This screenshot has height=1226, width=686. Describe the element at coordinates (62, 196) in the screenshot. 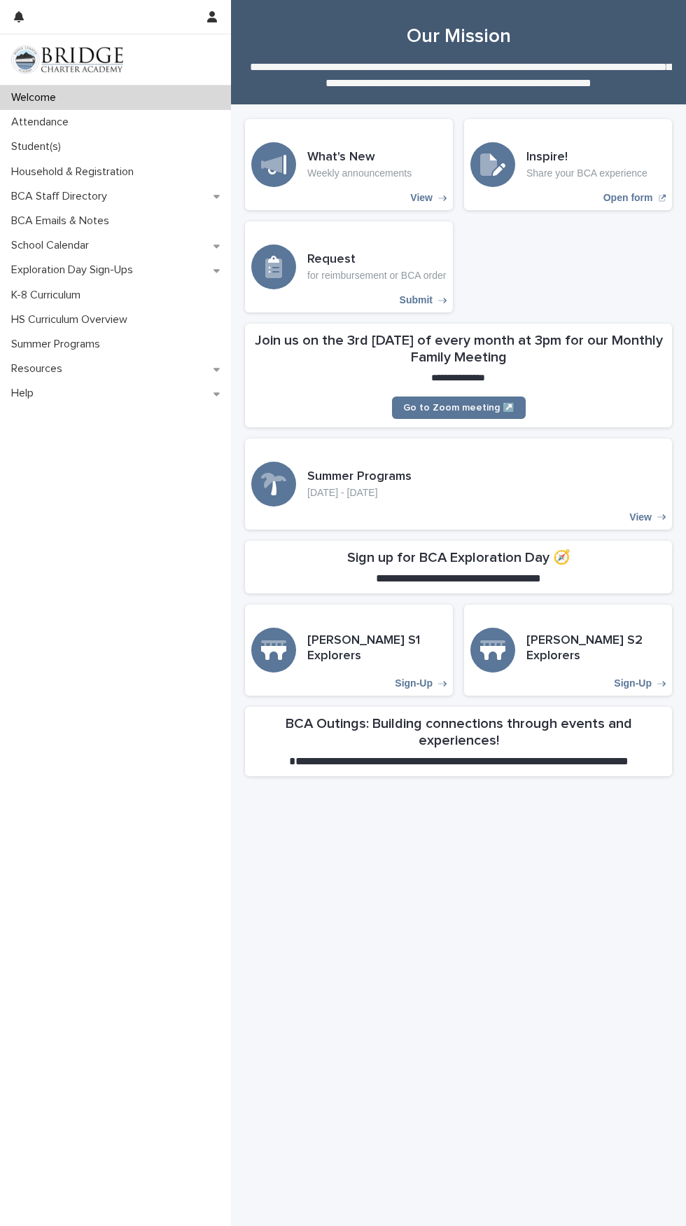

I see `p: BCA Staff Directory` at that location.